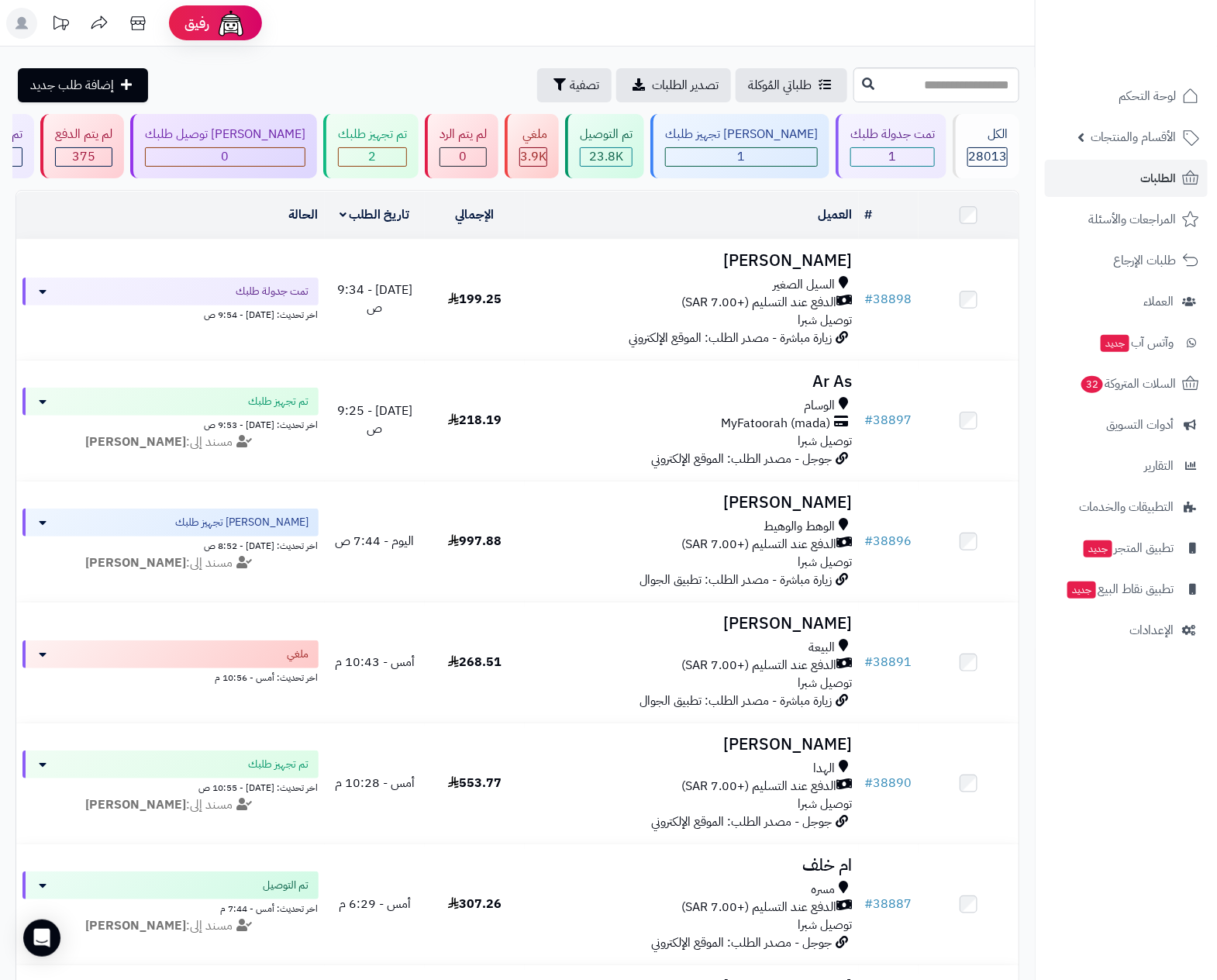 This screenshot has width=1217, height=980. Describe the element at coordinates (533, 135) in the screenshot. I see `div: ملغي` at that location.